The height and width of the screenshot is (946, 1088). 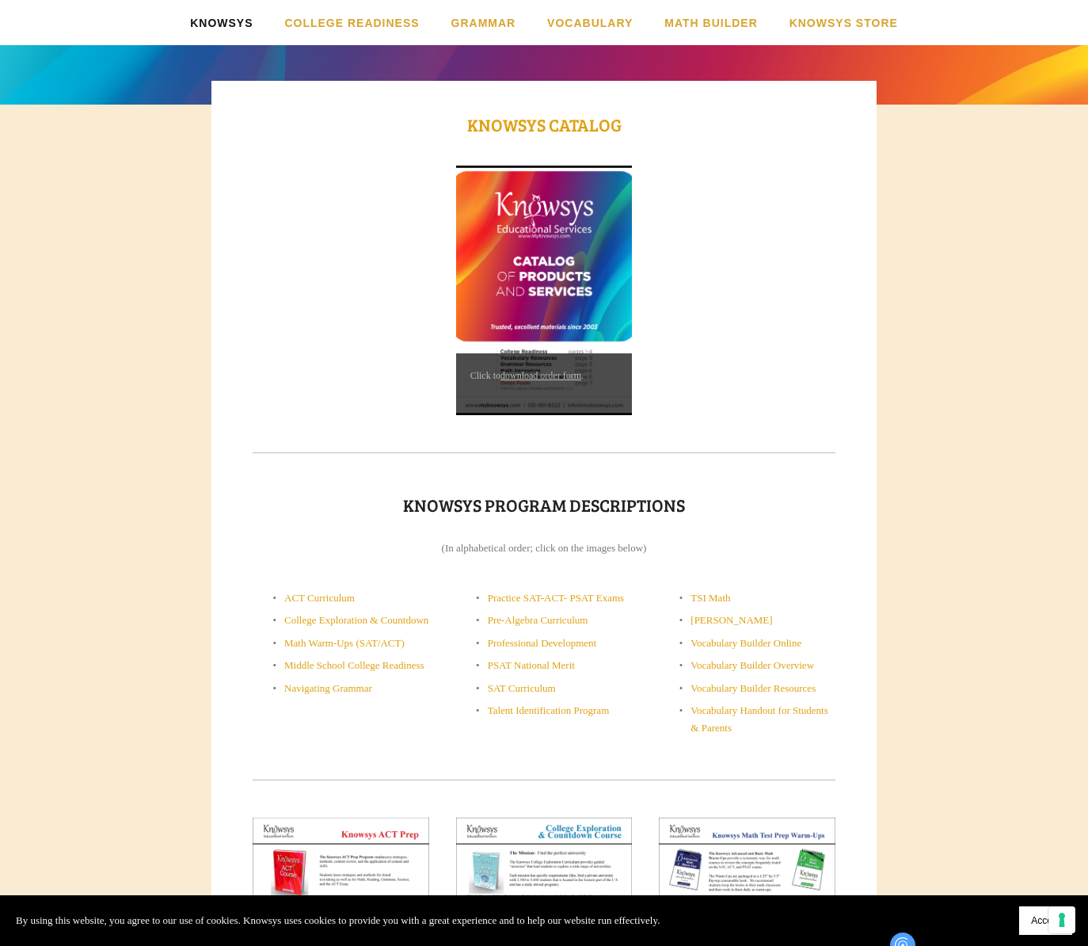 I want to click on a: ACT Curriculum, so click(x=319, y=597).